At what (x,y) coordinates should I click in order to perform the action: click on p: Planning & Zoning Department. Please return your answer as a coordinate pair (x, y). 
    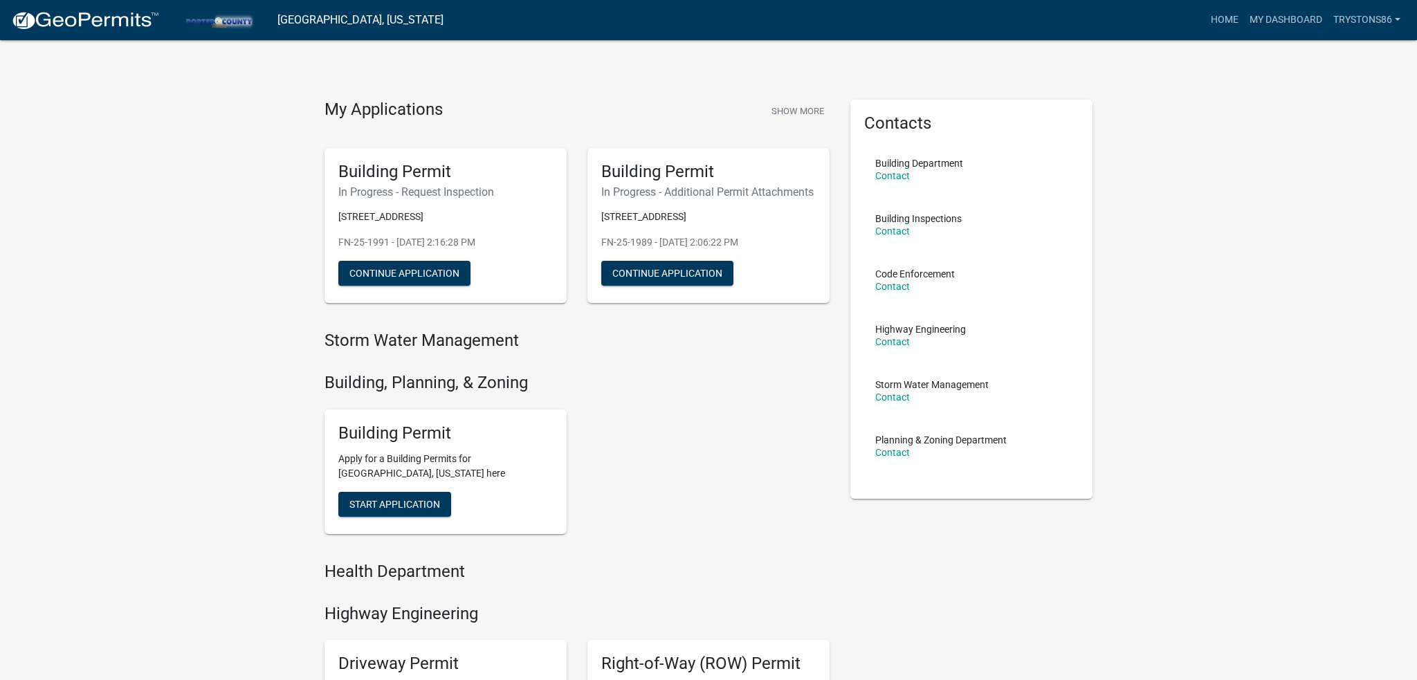
    Looking at the image, I should click on (941, 440).